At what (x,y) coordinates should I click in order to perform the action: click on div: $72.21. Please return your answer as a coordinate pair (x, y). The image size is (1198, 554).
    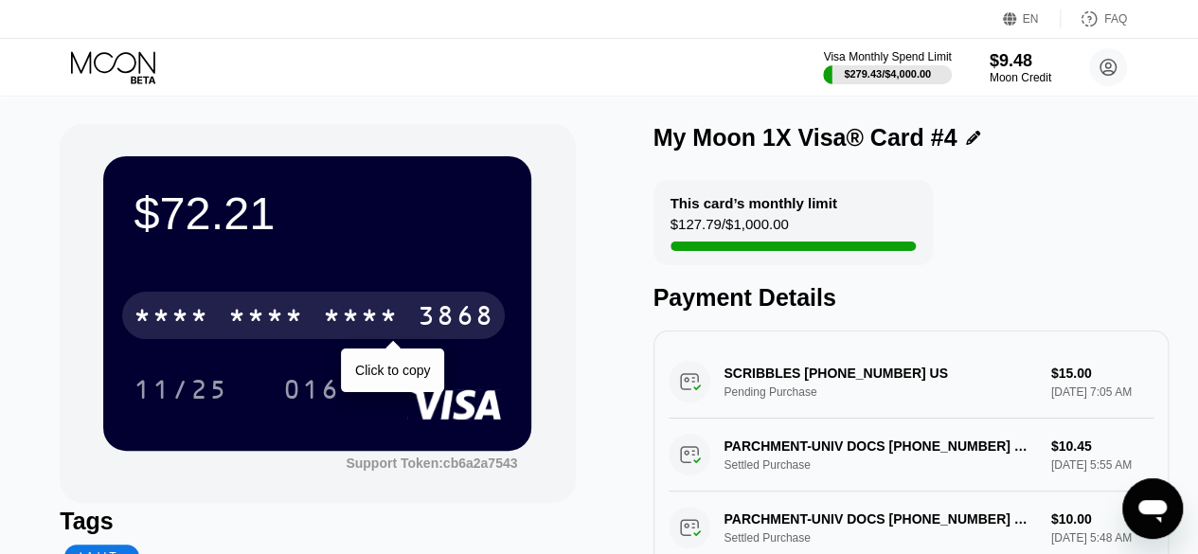
    Looking at the image, I should click on (317, 213).